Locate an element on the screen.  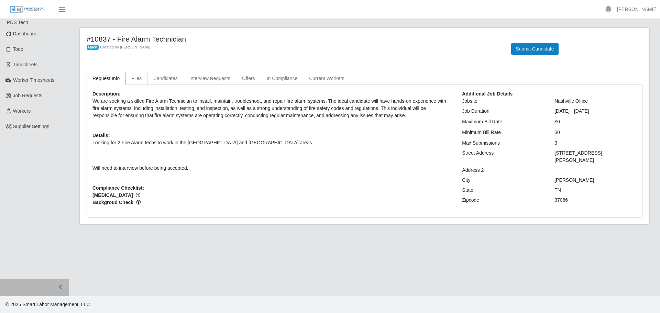
b: Details: is located at coordinates (101, 135).